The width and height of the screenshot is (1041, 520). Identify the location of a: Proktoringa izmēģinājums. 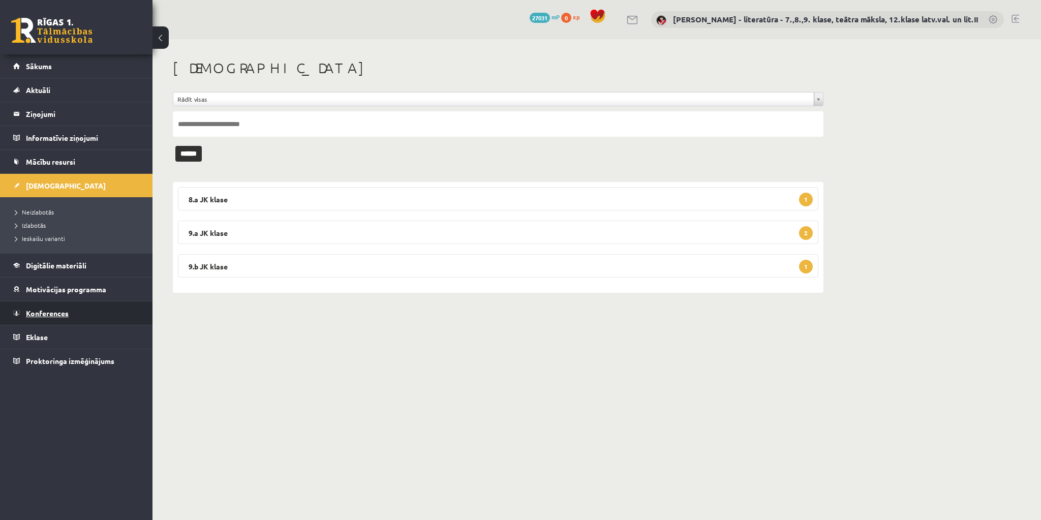
(76, 361).